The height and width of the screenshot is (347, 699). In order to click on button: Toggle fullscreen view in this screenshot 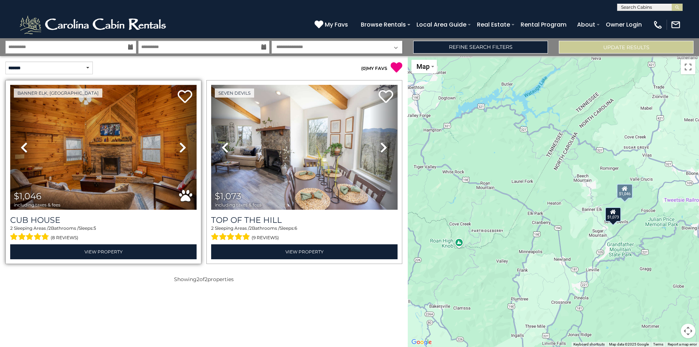, I will do `click(688, 67)`.